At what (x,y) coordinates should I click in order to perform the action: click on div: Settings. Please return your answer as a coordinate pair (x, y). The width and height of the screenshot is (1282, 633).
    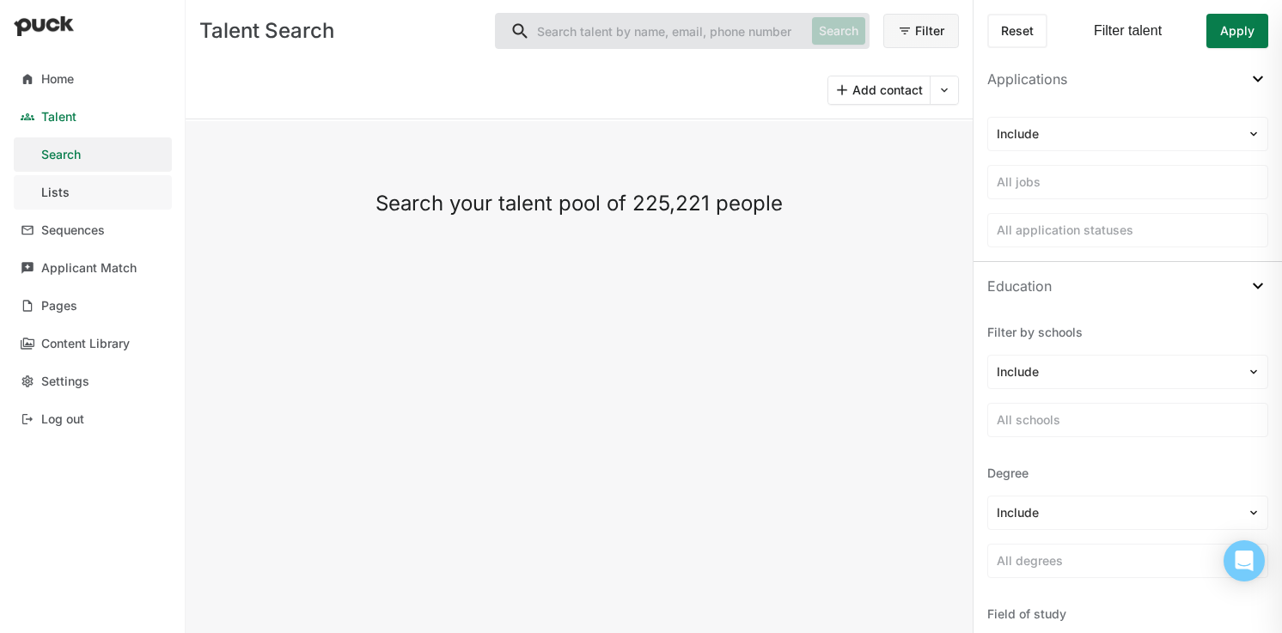
    Looking at the image, I should click on (65, 381).